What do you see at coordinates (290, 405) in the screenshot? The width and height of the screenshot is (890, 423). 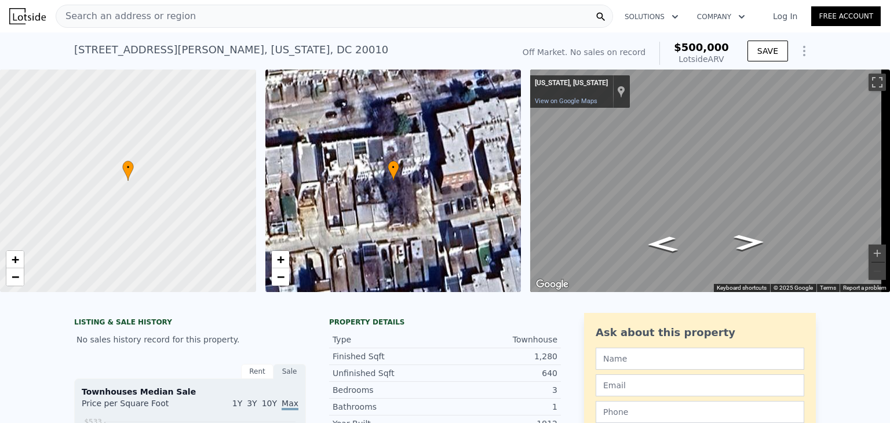 I see `span: Max` at bounding box center [290, 405].